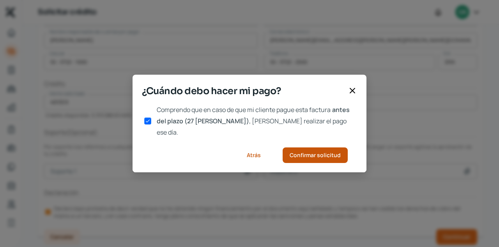  What do you see at coordinates (315, 155) in the screenshot?
I see `span: Confirmar solicitud` at bounding box center [315, 155].